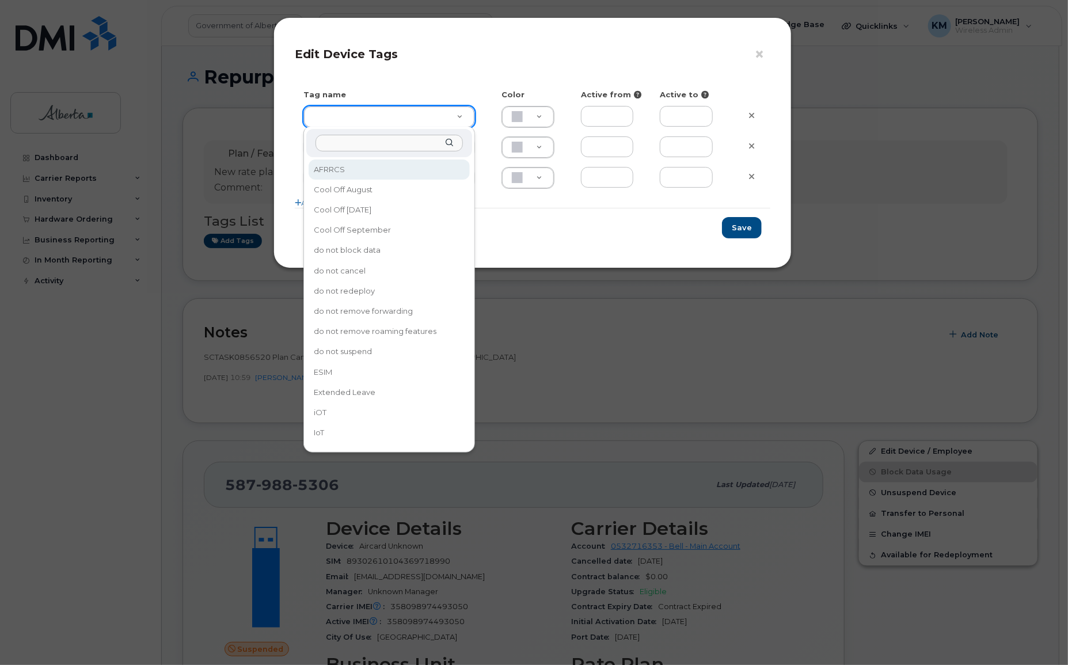 The width and height of the screenshot is (1068, 665). I want to click on div: Long Term Disability Leave, so click(389, 452).